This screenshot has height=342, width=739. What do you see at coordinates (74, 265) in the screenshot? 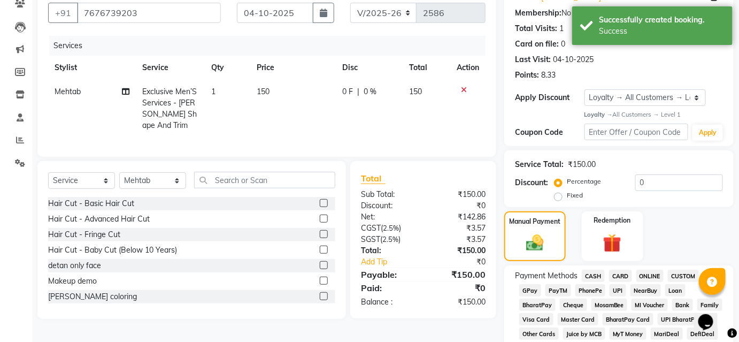
I see `div: detan only face` at bounding box center [74, 265].